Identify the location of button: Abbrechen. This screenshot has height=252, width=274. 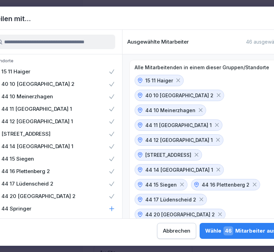
(177, 231).